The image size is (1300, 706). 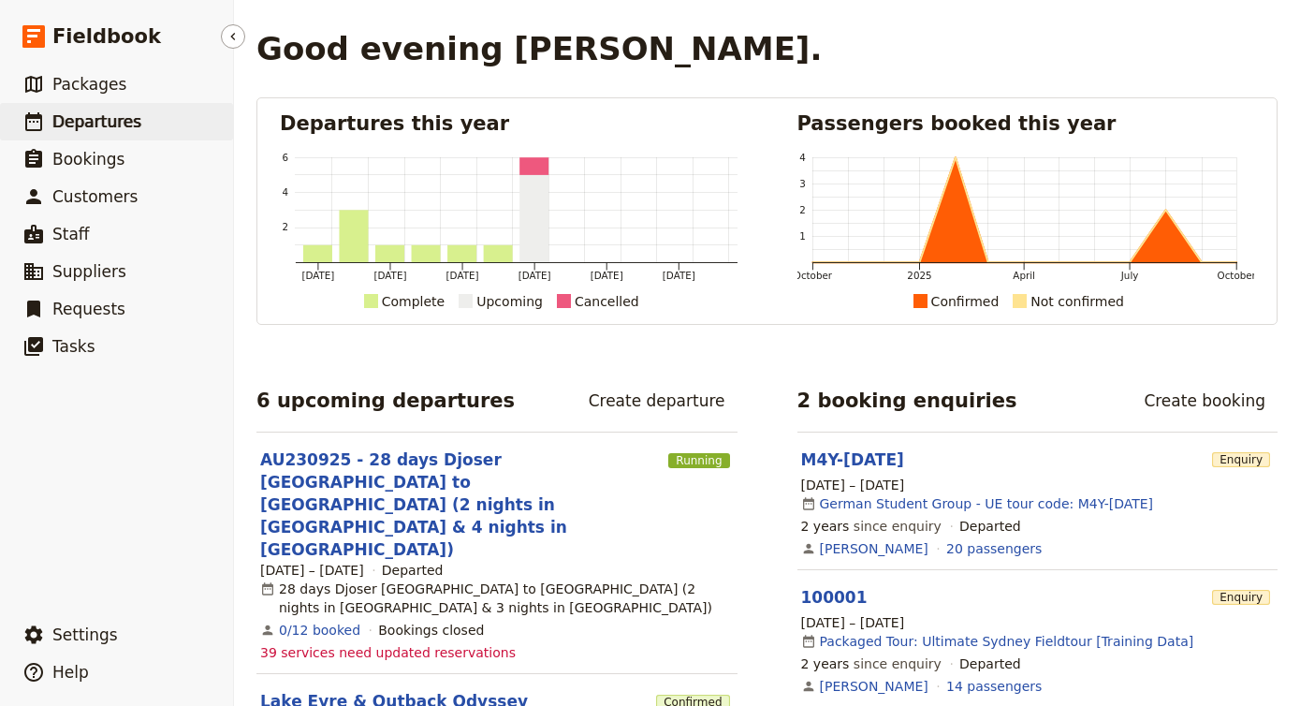 I want to click on span: Tasks, so click(x=74, y=346).